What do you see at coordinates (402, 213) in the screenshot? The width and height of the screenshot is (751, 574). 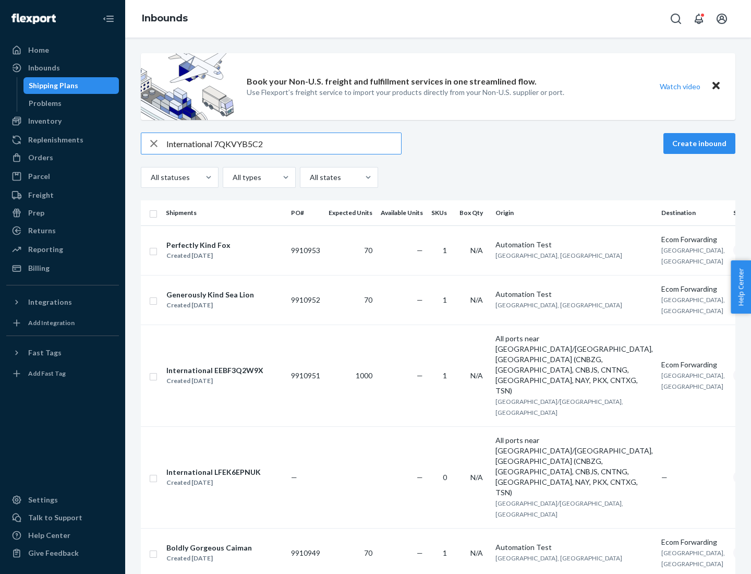 I see `th: Available Units` at bounding box center [402, 213].